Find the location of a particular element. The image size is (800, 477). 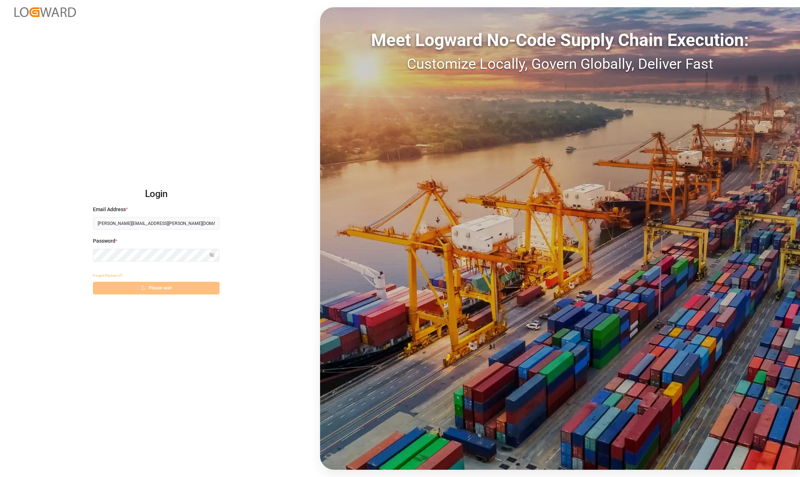

h2: Login is located at coordinates (156, 194).